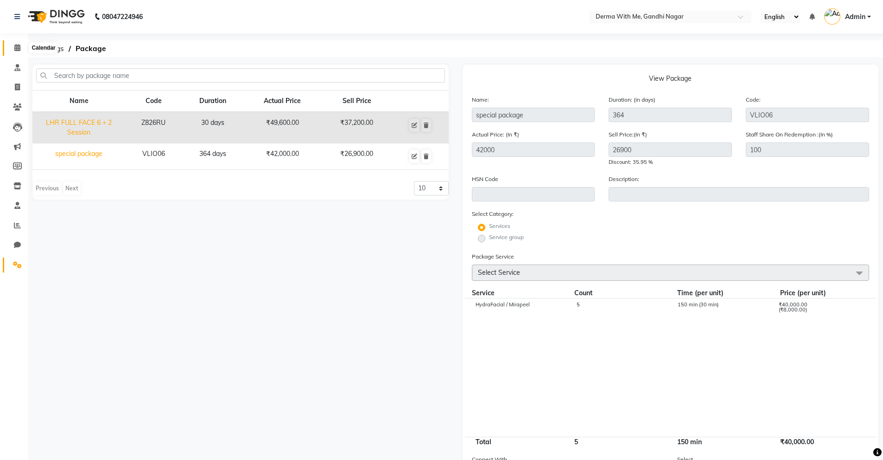 The image size is (883, 460). Describe the element at coordinates (805, 310) in the screenshot. I see `div: ₹40,000.00 (₹8,000.00)` at that location.